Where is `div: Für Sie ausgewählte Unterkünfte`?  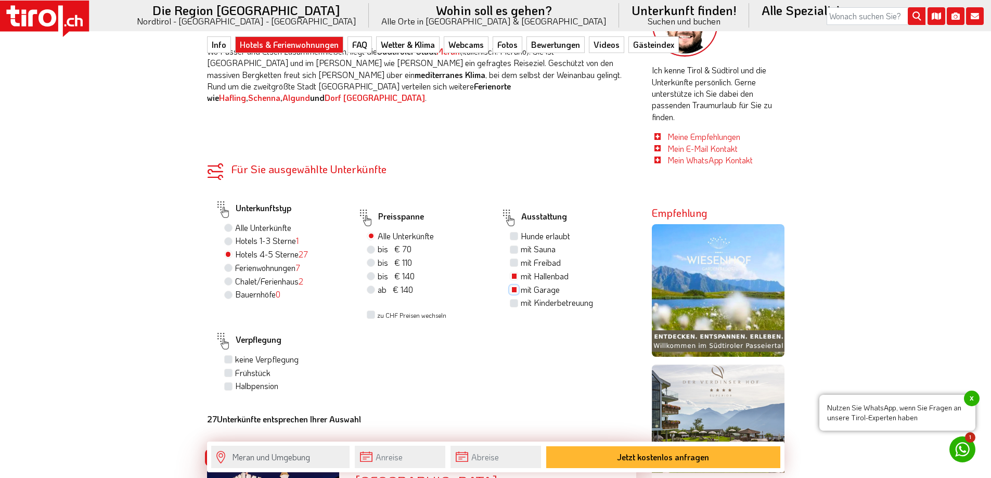
div: Für Sie ausgewählte Unterkünfte is located at coordinates (421, 169).